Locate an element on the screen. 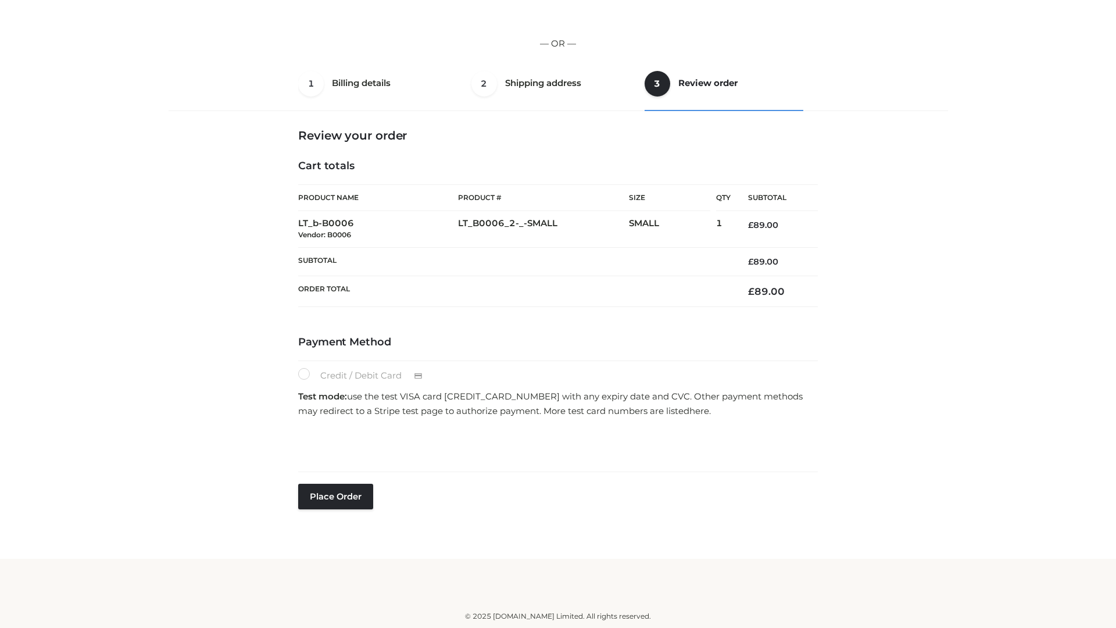 Image resolution: width=1116 pixels, height=628 pixels. th: Product # is located at coordinates (544, 198).